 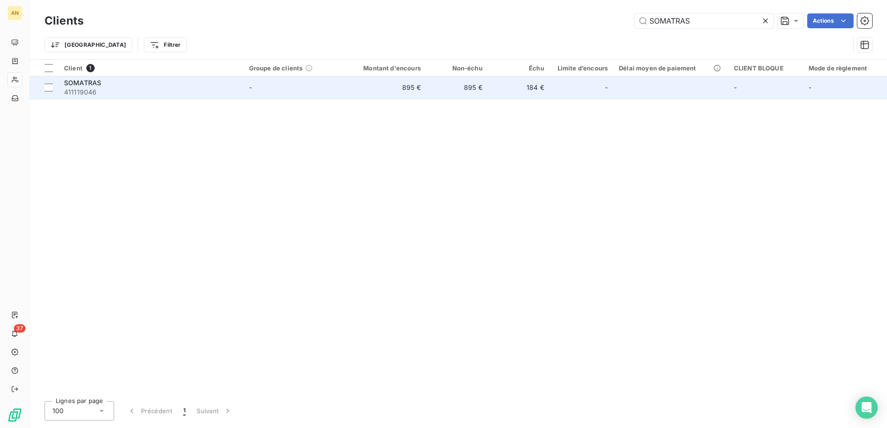 I want to click on div: Mode de règlement, so click(x=844, y=68).